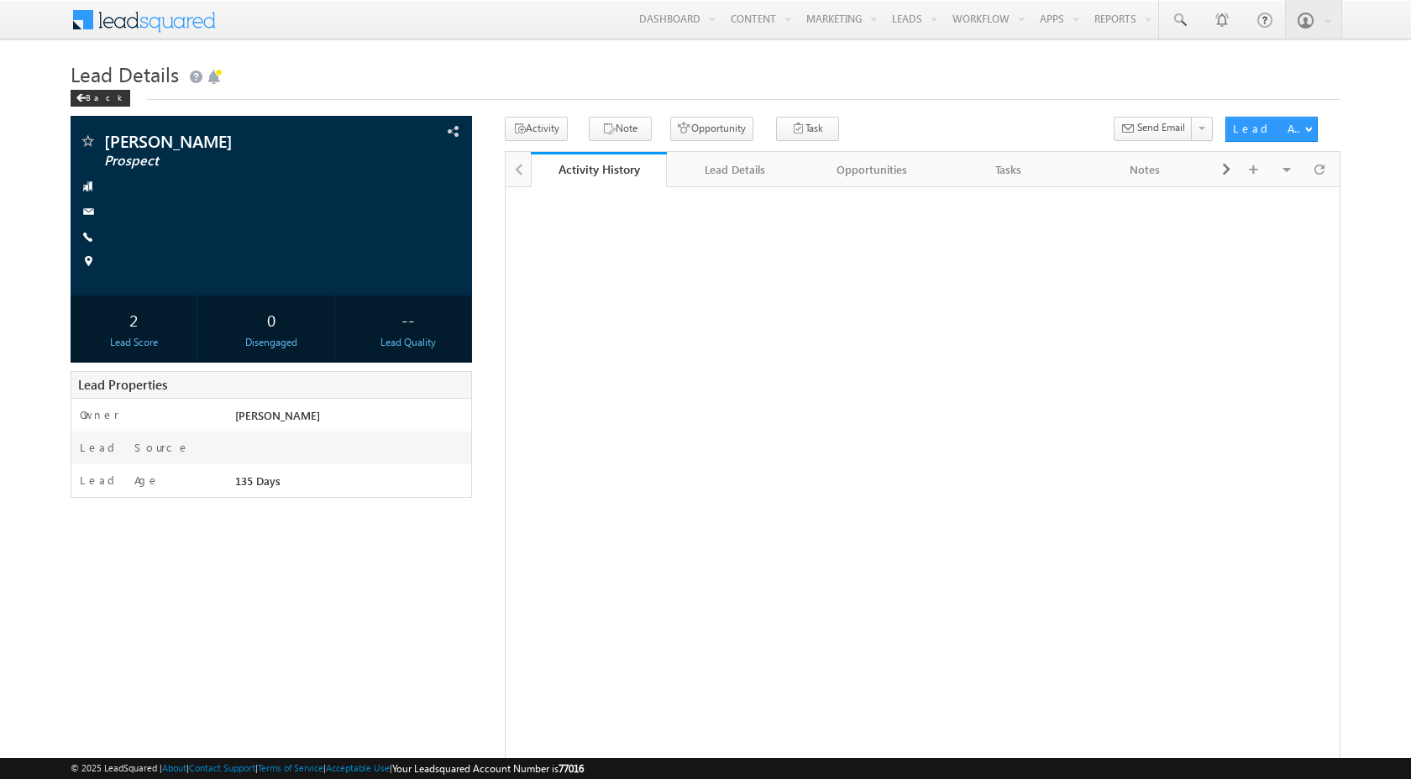 This screenshot has width=1411, height=779. I want to click on a: Acceptable Use, so click(358, 767).